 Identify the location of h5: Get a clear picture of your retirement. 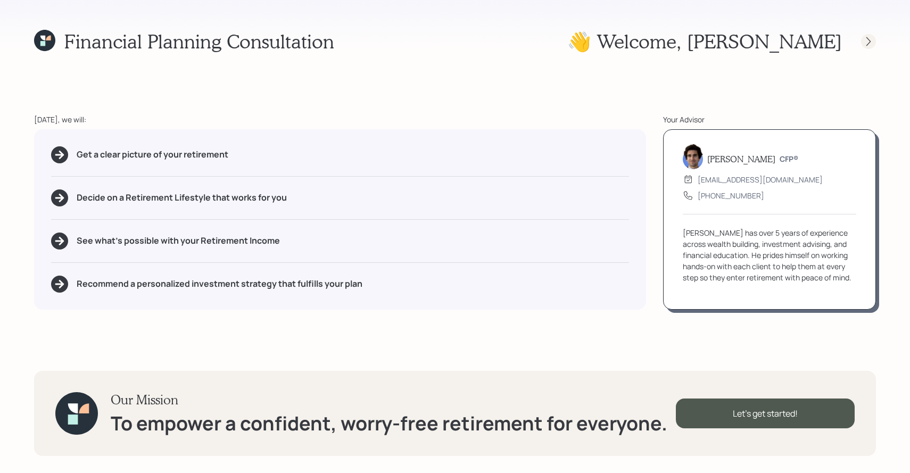
(152, 154).